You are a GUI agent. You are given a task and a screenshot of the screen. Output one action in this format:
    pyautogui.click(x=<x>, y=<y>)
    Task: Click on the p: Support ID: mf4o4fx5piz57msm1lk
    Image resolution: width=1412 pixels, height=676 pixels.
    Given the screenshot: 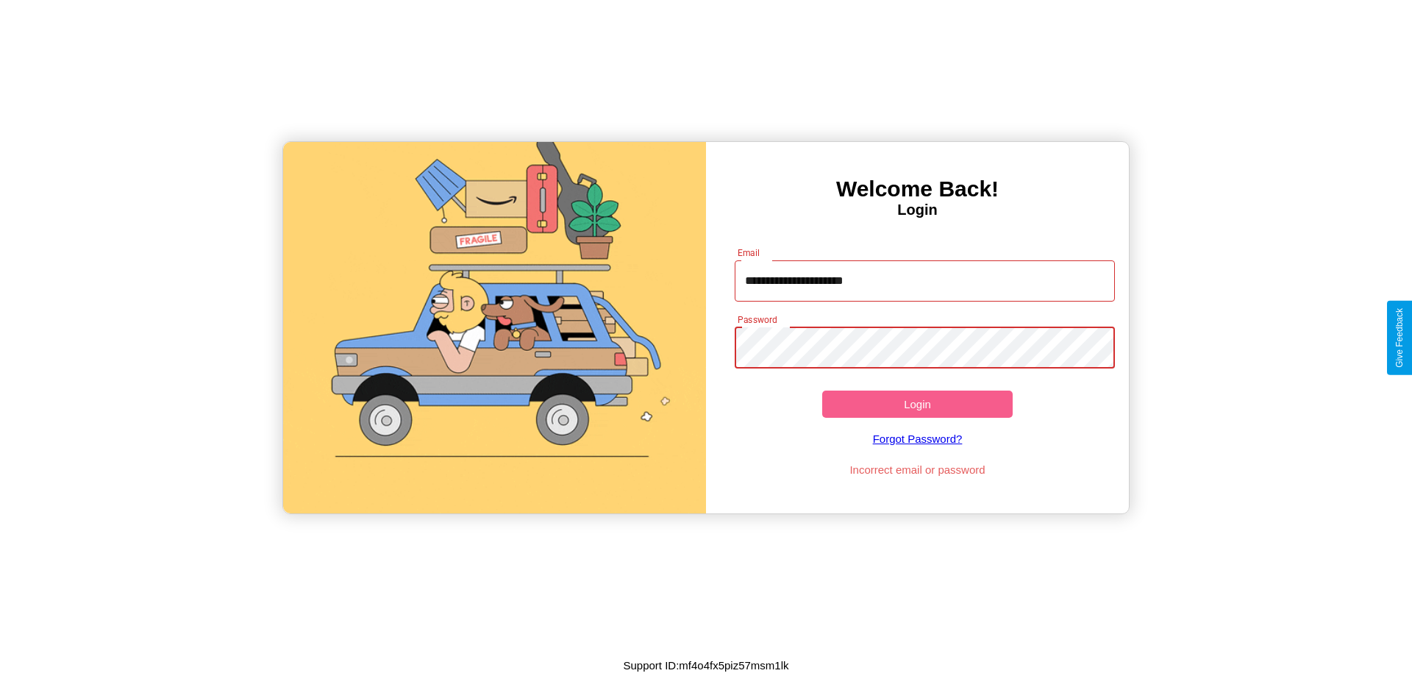 What is the action you would take?
    pyautogui.click(x=705, y=665)
    